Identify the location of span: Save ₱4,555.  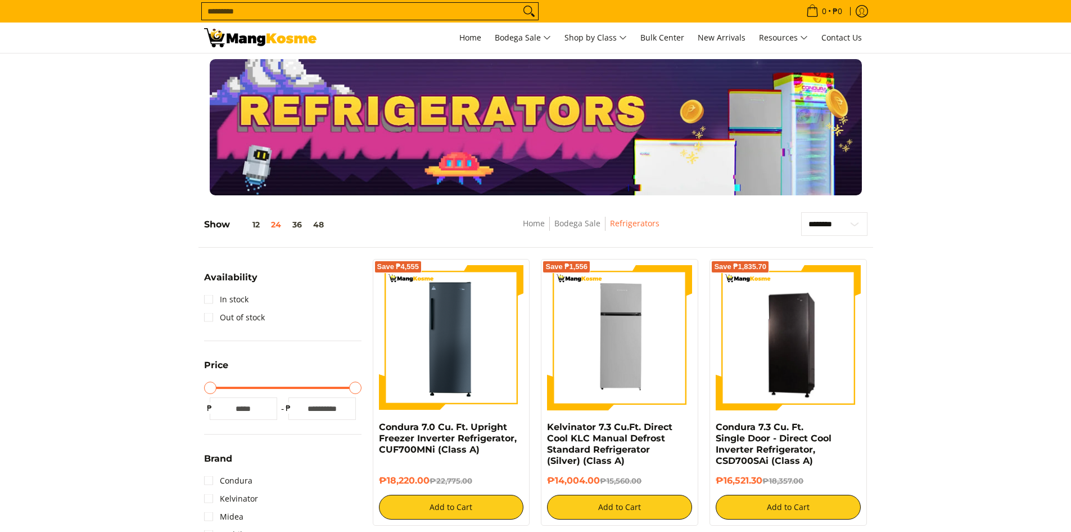
(398, 267).